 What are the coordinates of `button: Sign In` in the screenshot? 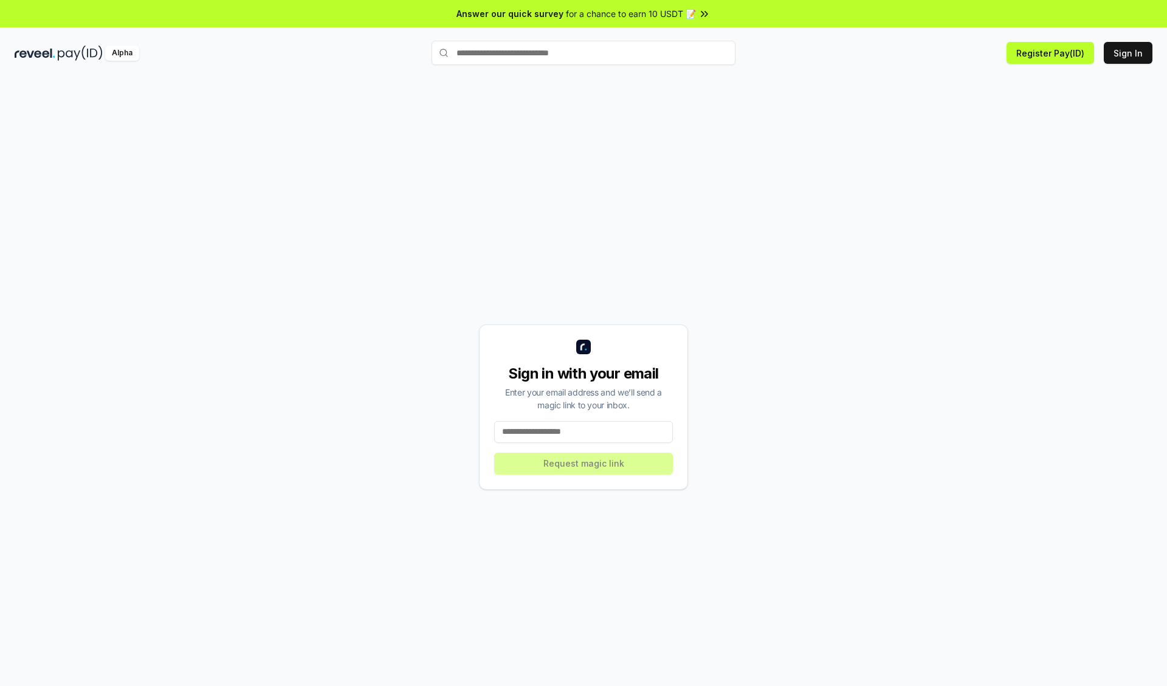 It's located at (1128, 53).